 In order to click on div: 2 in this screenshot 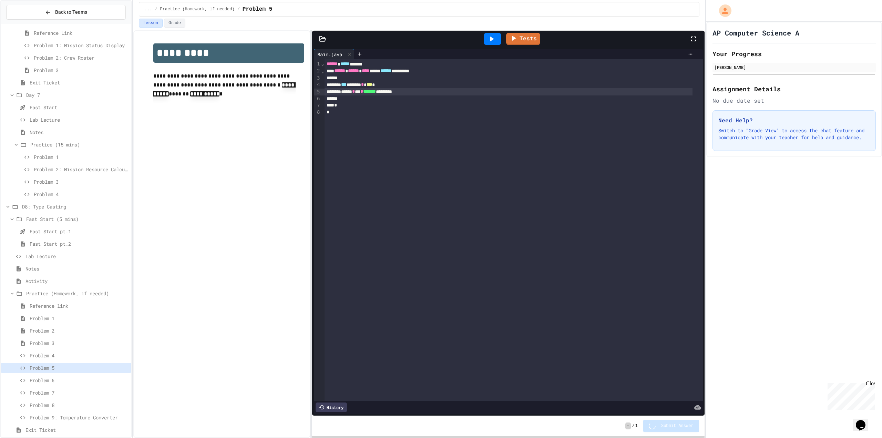, I will do `click(317, 71)`.